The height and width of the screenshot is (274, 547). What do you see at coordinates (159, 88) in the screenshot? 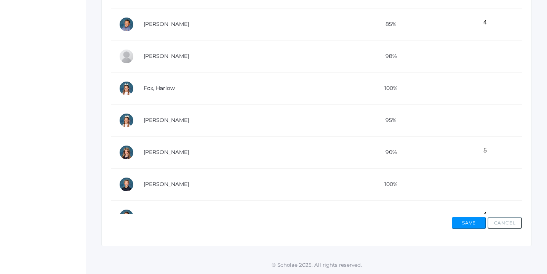
I see `a: Fox, Harlow` at bounding box center [159, 88].